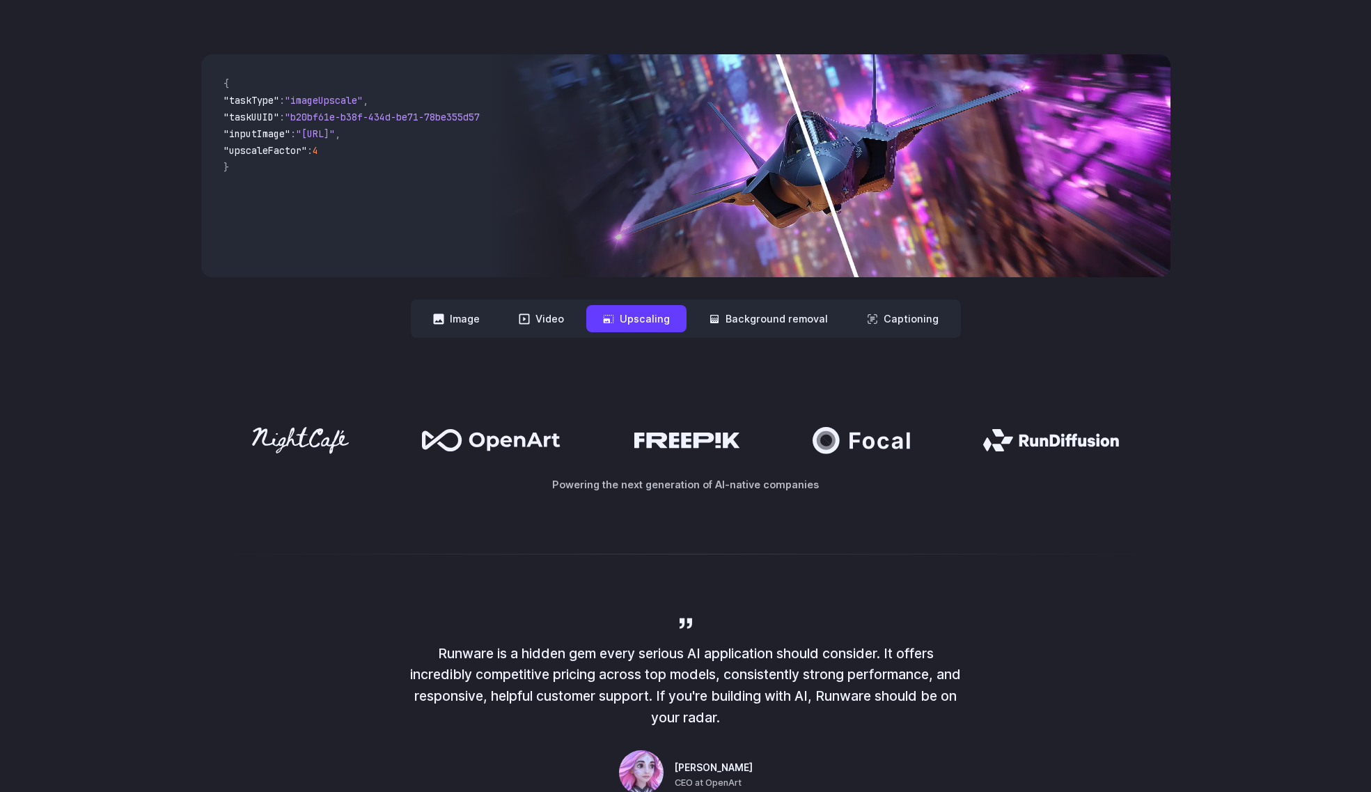 This screenshot has width=1371, height=792. I want to click on span: "imageUpscale", so click(324, 100).